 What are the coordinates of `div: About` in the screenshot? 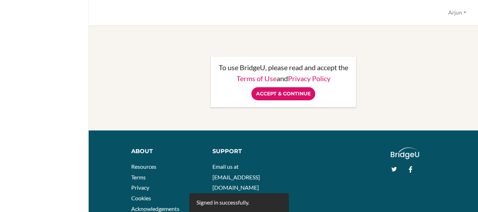 It's located at (167, 151).